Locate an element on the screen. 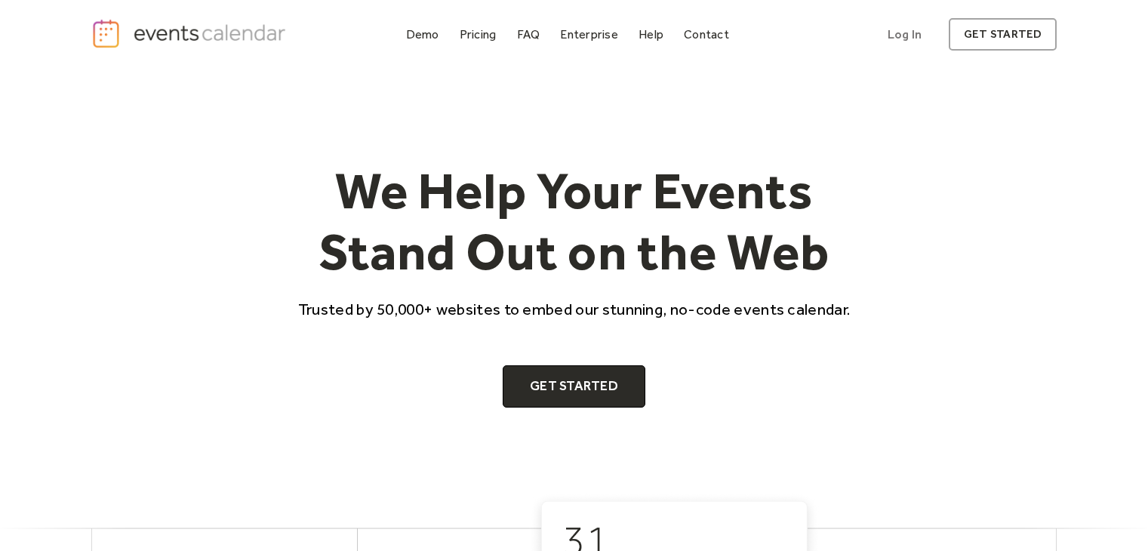 Image resolution: width=1148 pixels, height=551 pixels. a: Demo is located at coordinates (423, 34).